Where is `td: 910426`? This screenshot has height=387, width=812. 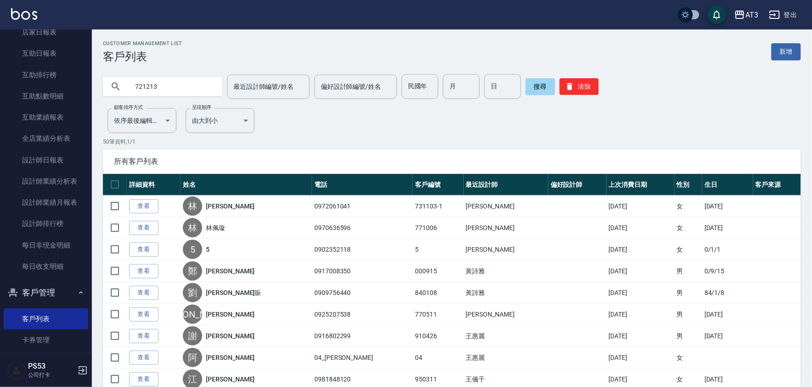 td: 910426 is located at coordinates (438, 336).